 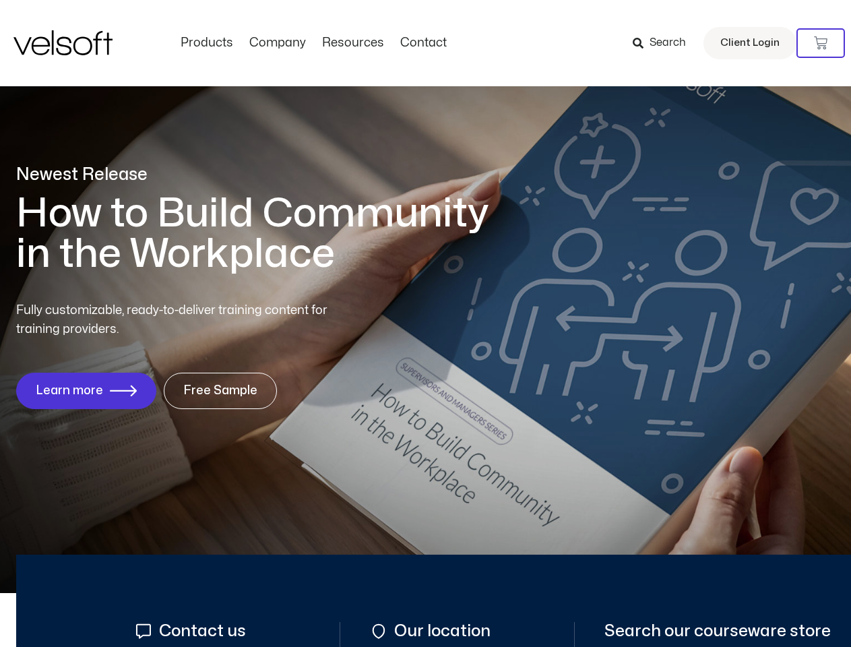 I want to click on a: CompanyMenu Toggle, so click(x=278, y=43).